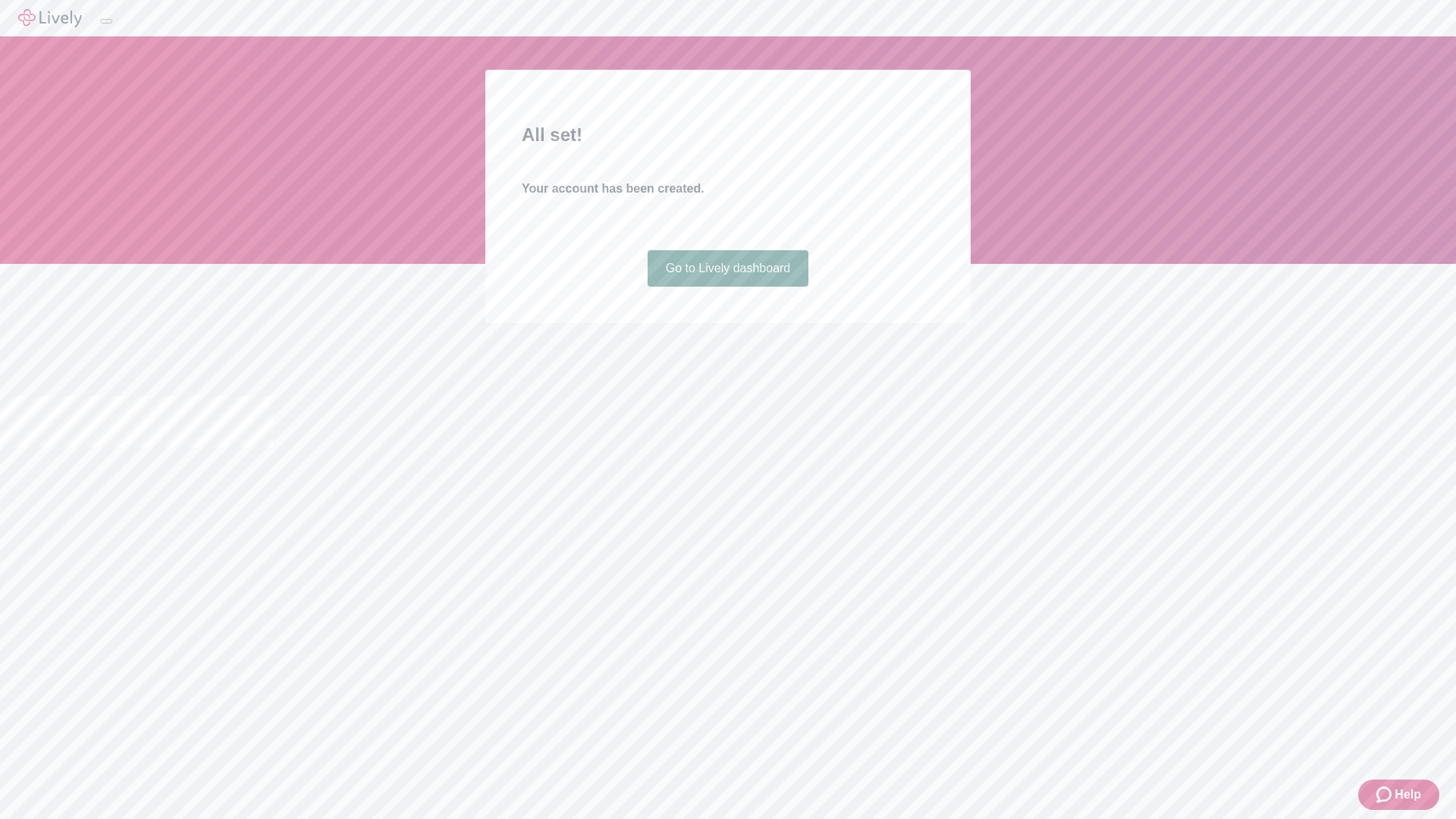  What do you see at coordinates (1407, 795) in the screenshot?
I see `span: Help` at bounding box center [1407, 795].